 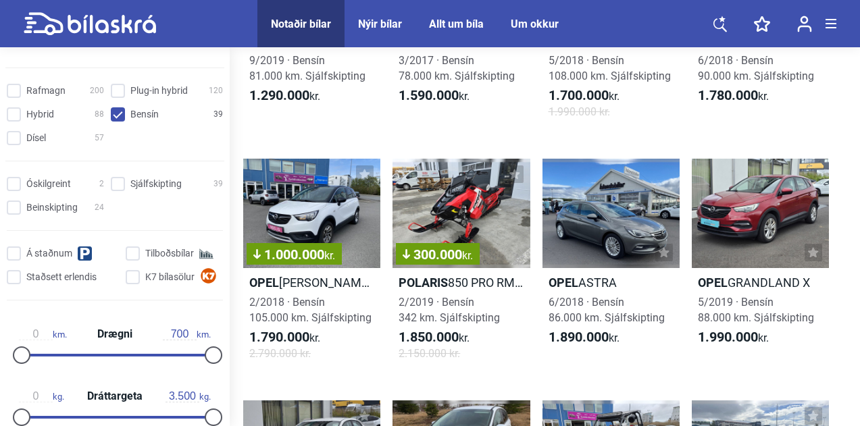 I want to click on a: OpelGRANDLAND X5/2019 · Bensín88.000 km. Sjálfskipting1.990.000kr., so click(x=760, y=266).